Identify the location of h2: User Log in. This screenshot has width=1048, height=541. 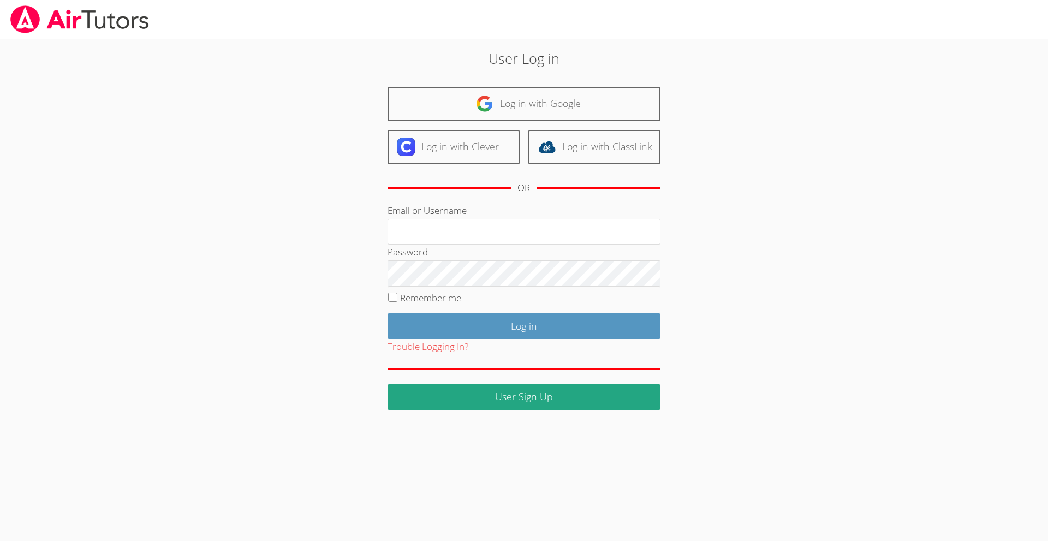
(524, 58).